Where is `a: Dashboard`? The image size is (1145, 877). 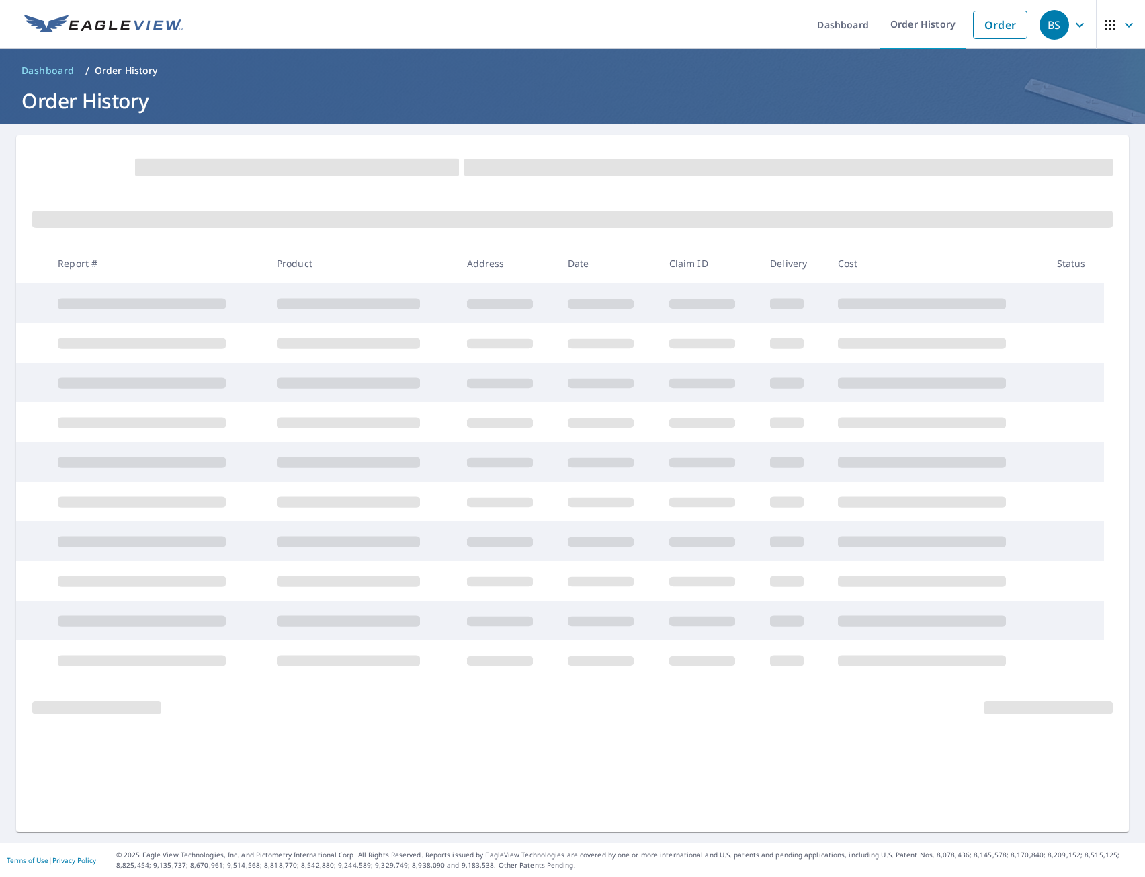
a: Dashboard is located at coordinates (48, 71).